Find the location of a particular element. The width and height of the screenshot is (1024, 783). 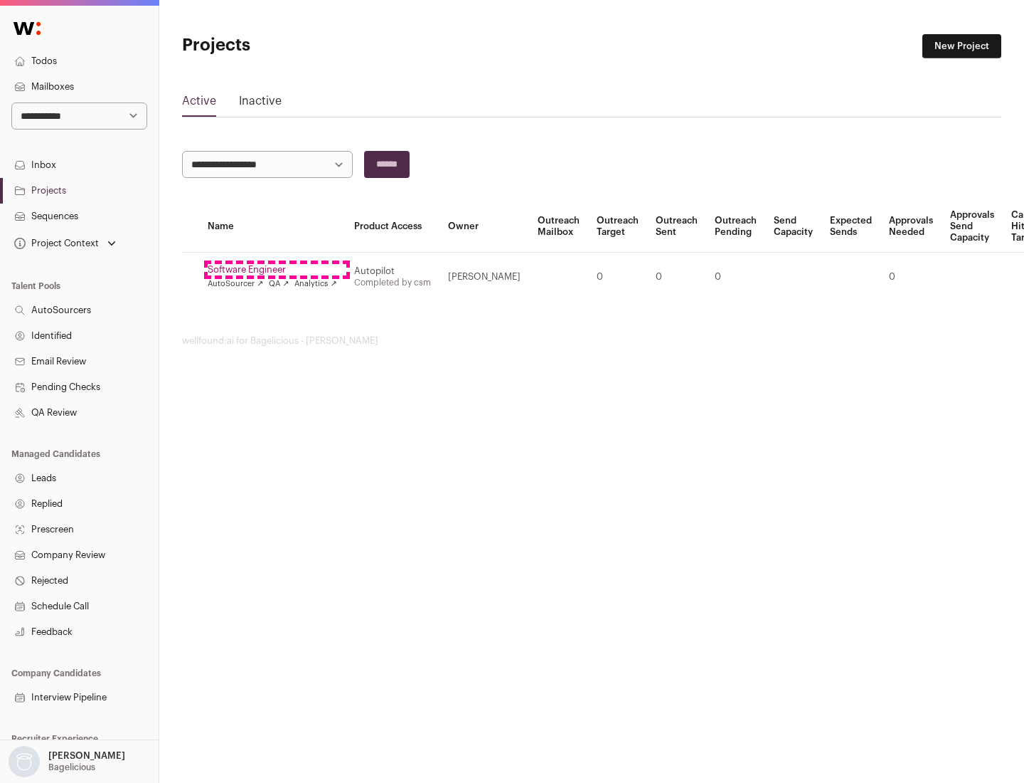

th: Outreach Target is located at coordinates (618, 226).